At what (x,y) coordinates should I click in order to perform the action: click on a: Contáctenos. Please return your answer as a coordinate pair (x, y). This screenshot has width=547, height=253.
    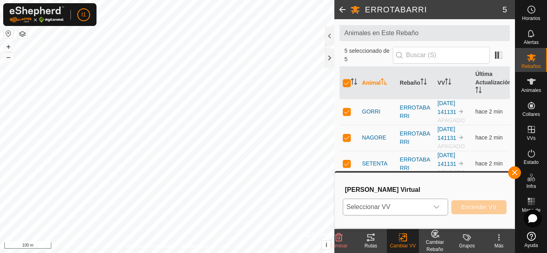
    Looking at the image, I should click on (195, 247).